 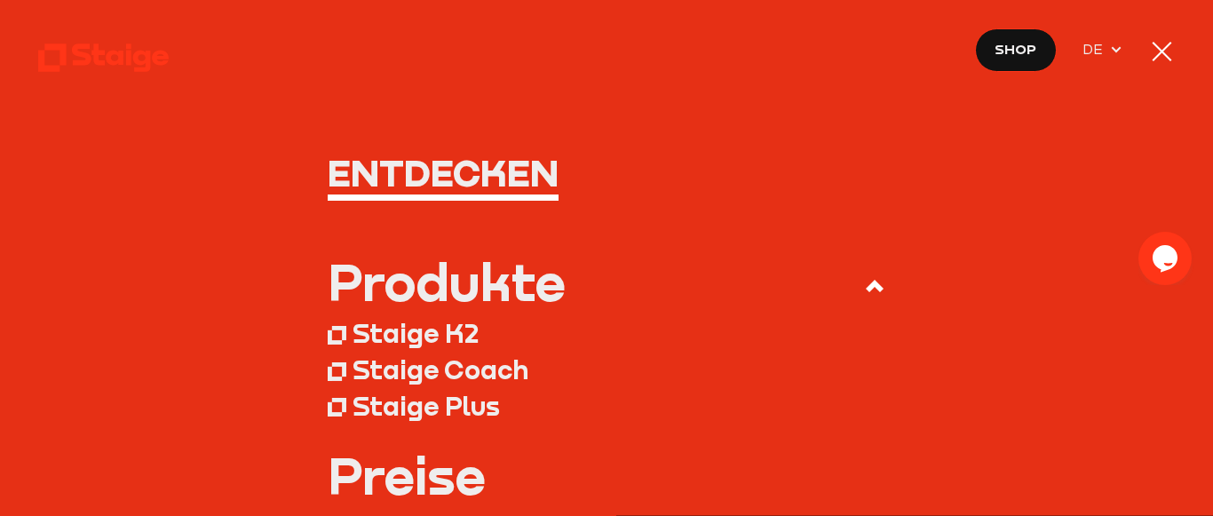 What do you see at coordinates (1015, 49) in the screenshot?
I see `span: Shop` at bounding box center [1015, 49].